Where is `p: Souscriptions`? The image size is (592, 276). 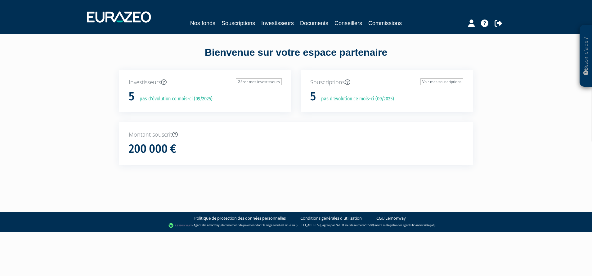 p: Souscriptions is located at coordinates (386, 83).